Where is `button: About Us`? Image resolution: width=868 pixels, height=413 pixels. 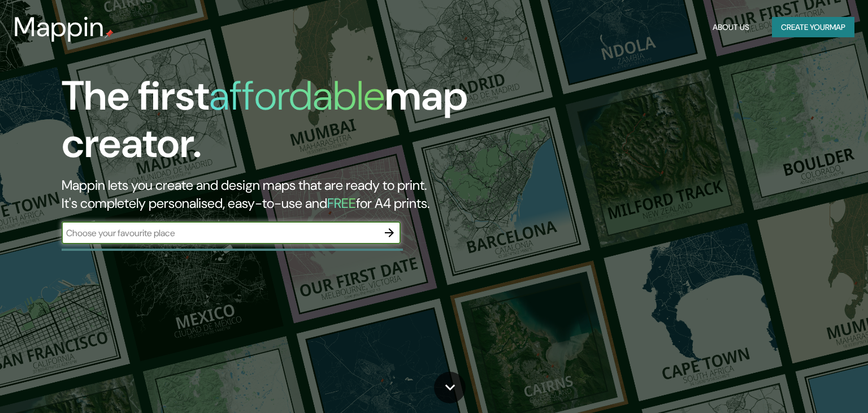 button: About Us is located at coordinates (730, 27).